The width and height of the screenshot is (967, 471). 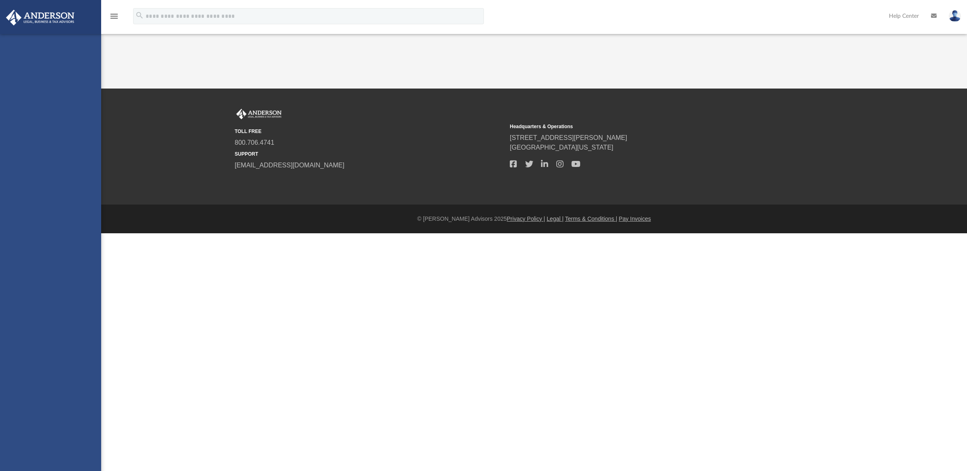 What do you see at coordinates (644, 127) in the screenshot?
I see `small: Headquarters & Operations` at bounding box center [644, 127].